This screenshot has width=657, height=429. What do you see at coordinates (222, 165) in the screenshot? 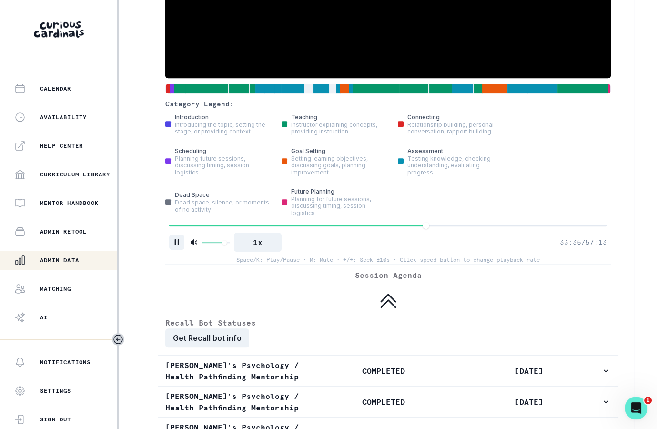
I see `p: Planning future sessions, discussing timing, session logistics` at bounding box center [222, 165].